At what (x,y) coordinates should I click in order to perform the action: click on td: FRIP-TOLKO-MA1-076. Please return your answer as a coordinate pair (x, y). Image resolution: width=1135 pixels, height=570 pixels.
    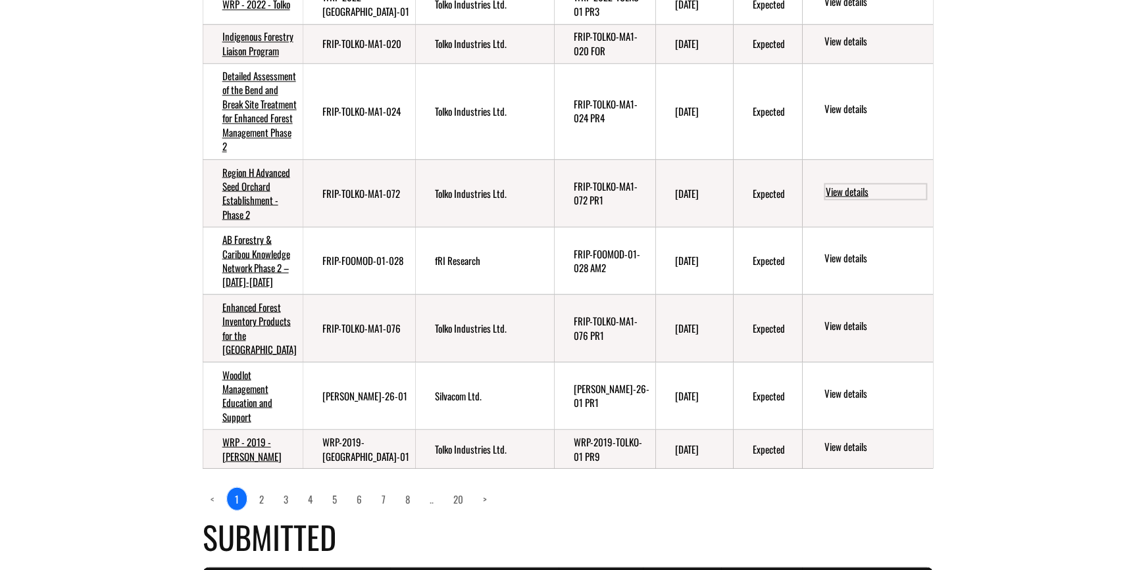
    Looking at the image, I should click on (359, 328).